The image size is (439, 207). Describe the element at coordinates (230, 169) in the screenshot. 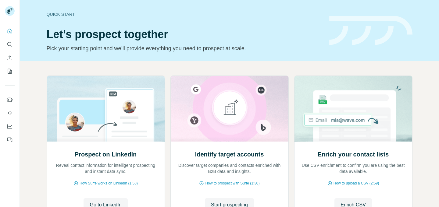

I see `p: Discover target companies and contacts enriched with B2B data and insights.` at that location.